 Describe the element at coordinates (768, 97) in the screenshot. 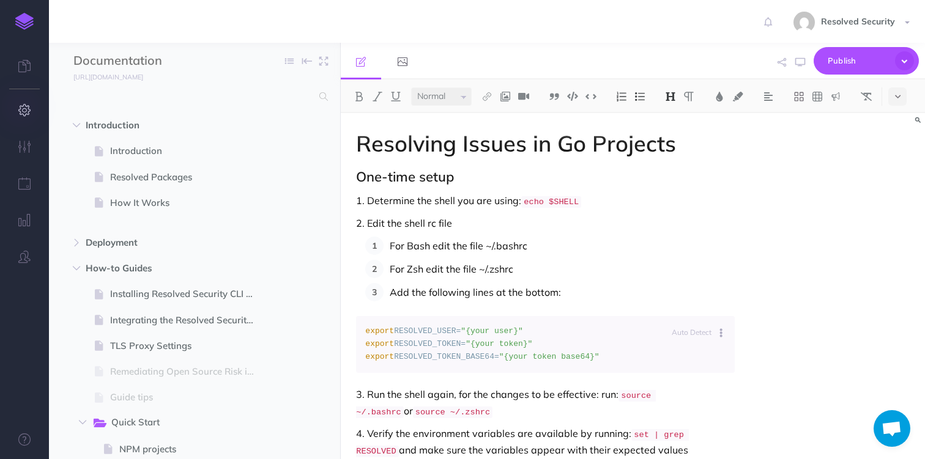

I see `img: Alignment dropdown menu button` at that location.